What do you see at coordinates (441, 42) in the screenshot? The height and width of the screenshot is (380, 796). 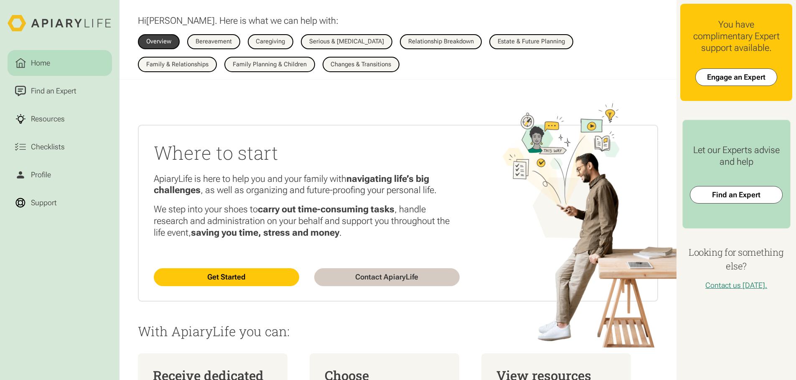 I see `a: Relationship Breakdown` at bounding box center [441, 42].